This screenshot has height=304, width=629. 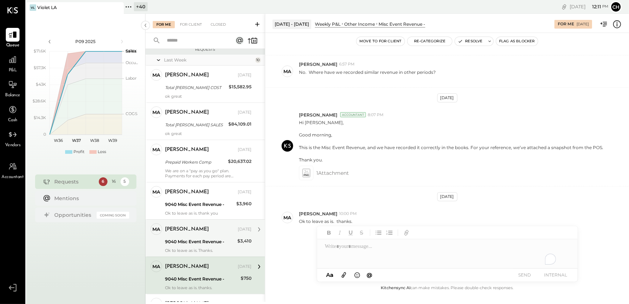 What do you see at coordinates (40, 51) in the screenshot?
I see `text: $71.6K` at bounding box center [40, 51].